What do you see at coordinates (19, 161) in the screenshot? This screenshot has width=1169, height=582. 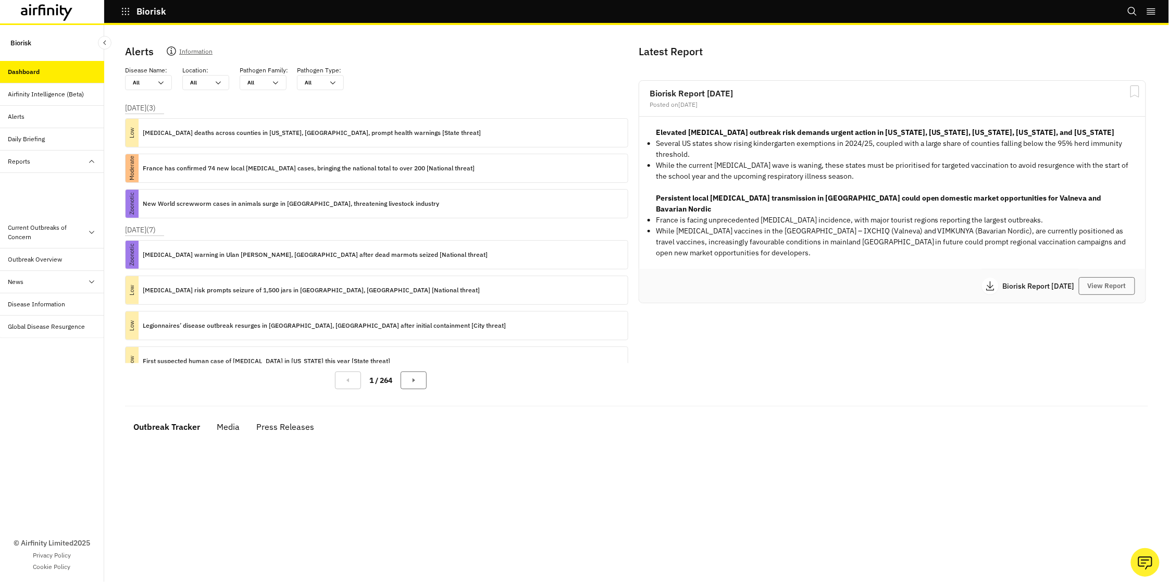 I see `div: Reports` at bounding box center [19, 161].